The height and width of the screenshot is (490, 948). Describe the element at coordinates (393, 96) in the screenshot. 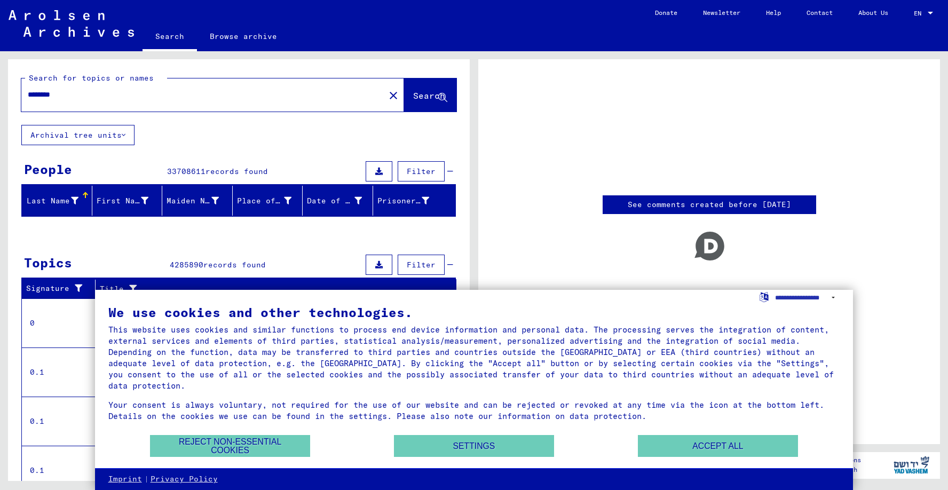

I see `mat-icon: close` at that location.